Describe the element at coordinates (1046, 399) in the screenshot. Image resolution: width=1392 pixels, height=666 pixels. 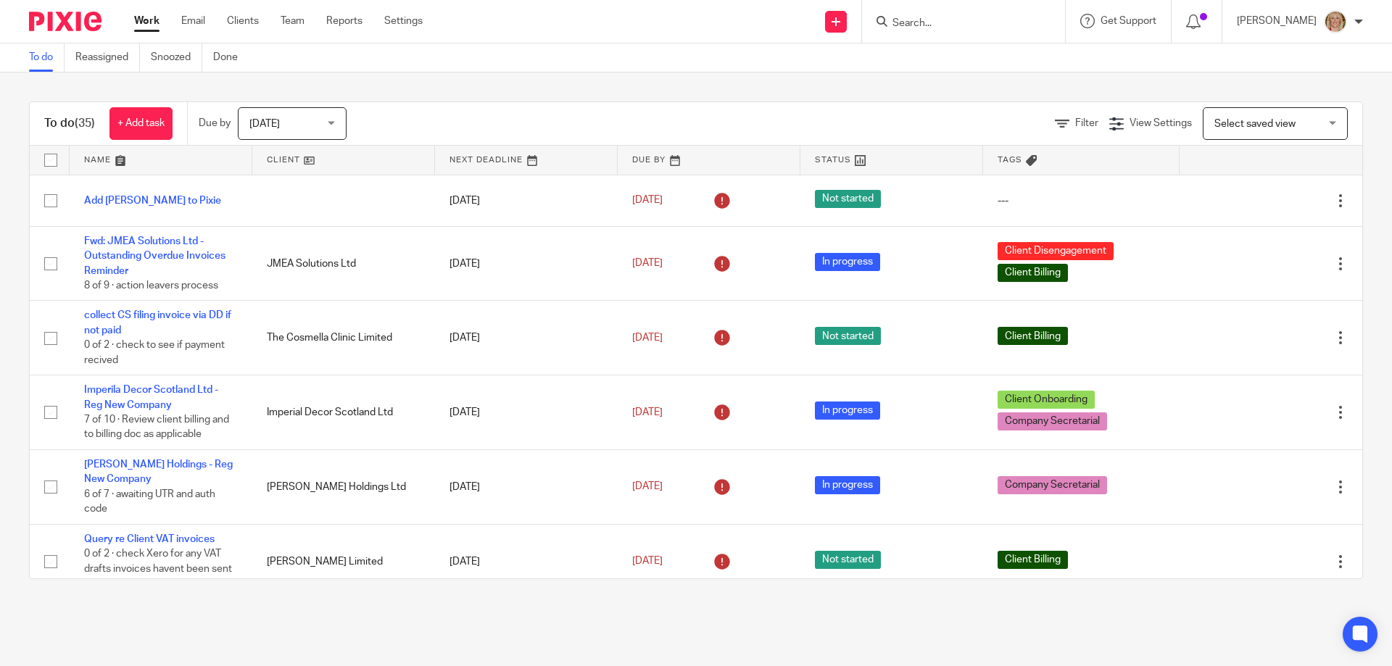
I see `span: Client Onboarding` at that location.